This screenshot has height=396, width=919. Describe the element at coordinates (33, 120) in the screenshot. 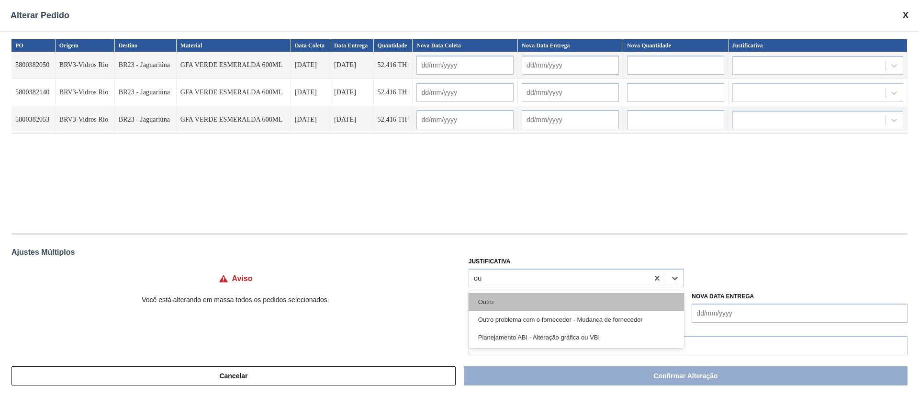

I see `td: 5800382053` at that location.